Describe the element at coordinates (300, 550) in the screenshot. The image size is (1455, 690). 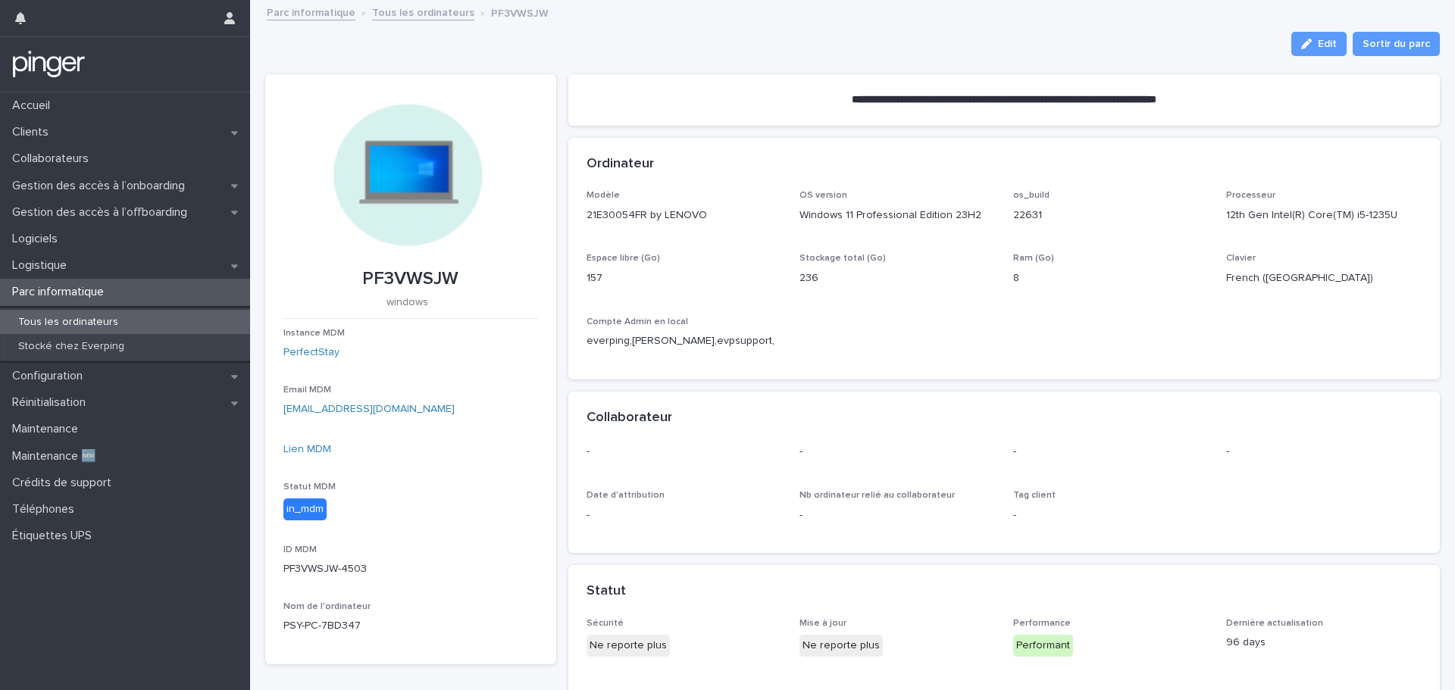
I see `span: ID MDM` at that location.